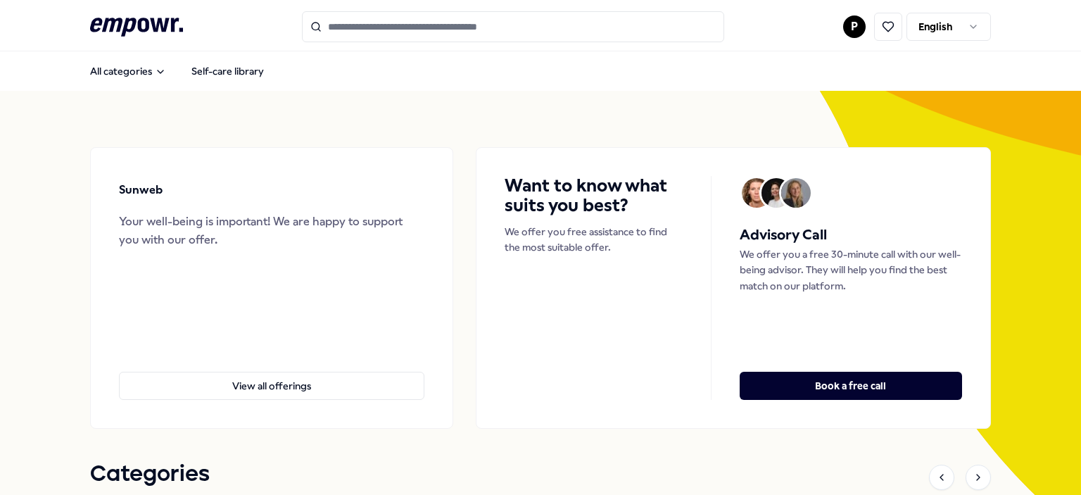  Describe the element at coordinates (513, 27) in the screenshot. I see `input: Search for products, categories or subcategories` at that location.